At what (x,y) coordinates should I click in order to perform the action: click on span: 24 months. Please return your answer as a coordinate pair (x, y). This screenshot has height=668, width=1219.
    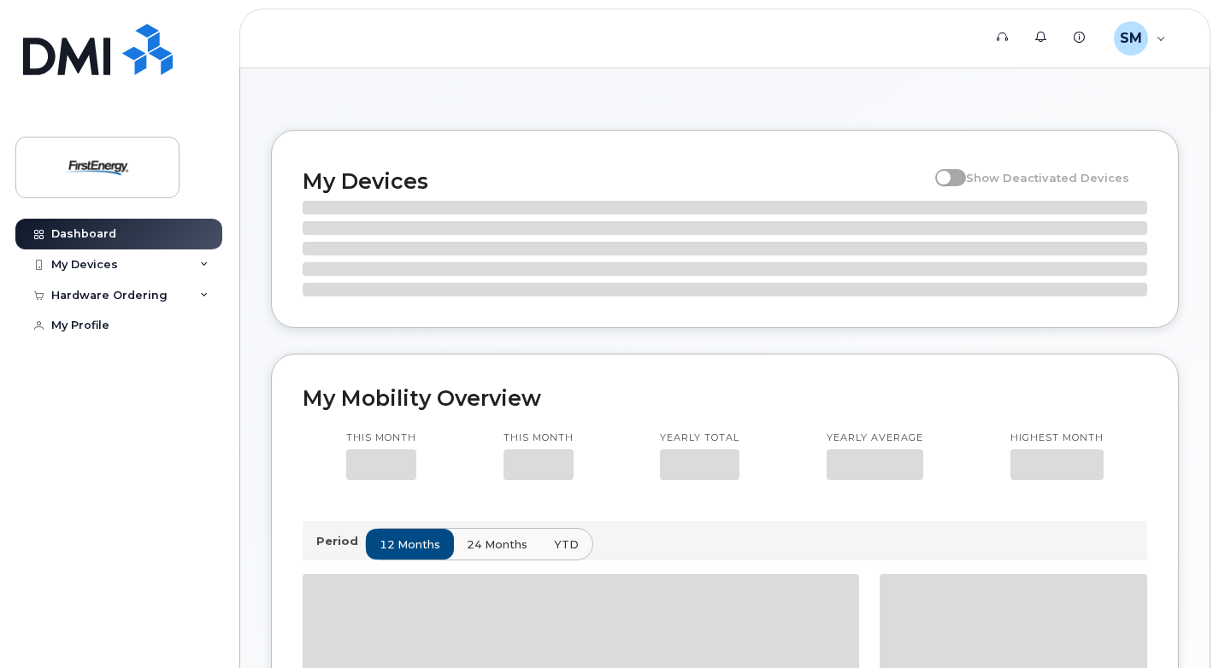
    Looking at the image, I should click on (497, 544).